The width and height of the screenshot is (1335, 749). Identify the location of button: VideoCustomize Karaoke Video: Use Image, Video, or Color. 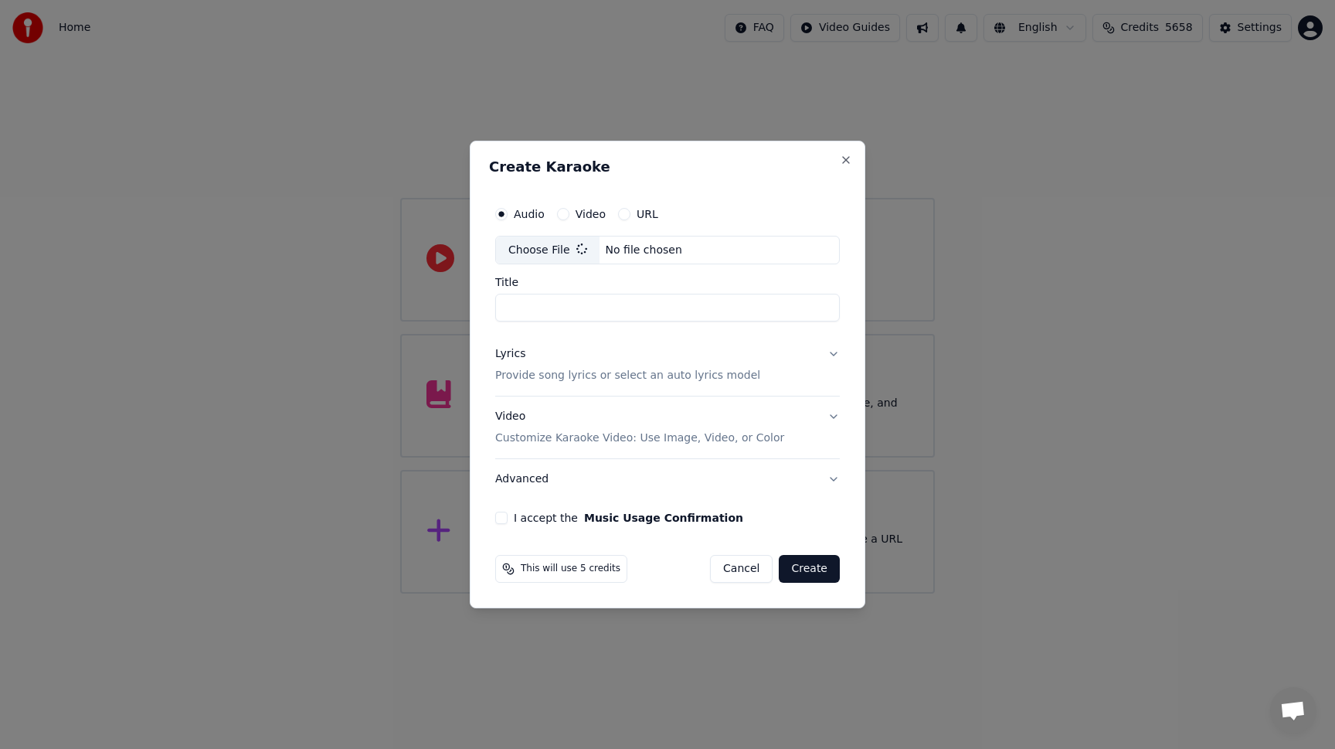
(668, 428).